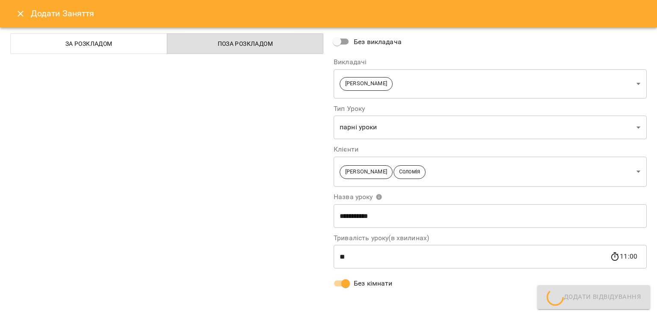 The width and height of the screenshot is (657, 316). Describe the element at coordinates (490, 127) in the screenshot. I see `div: парні уроки` at that location.